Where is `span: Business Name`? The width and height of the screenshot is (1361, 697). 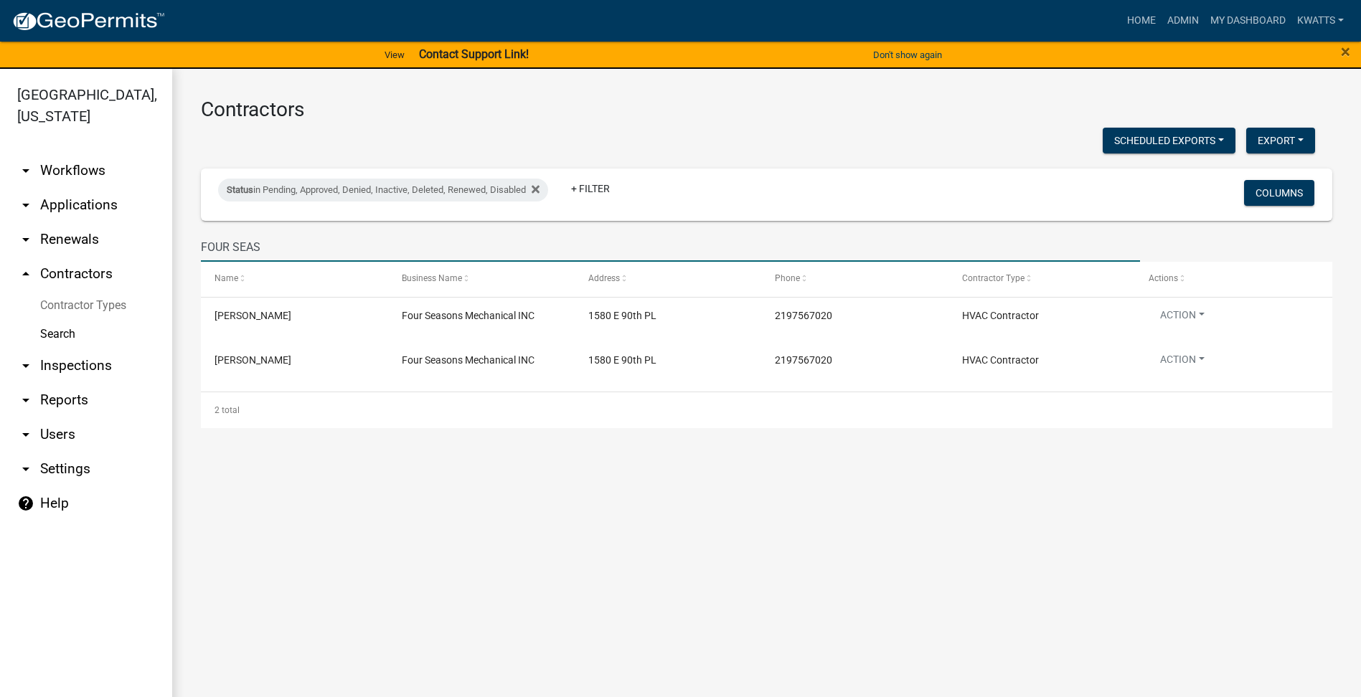
span: Business Name is located at coordinates (432, 278).